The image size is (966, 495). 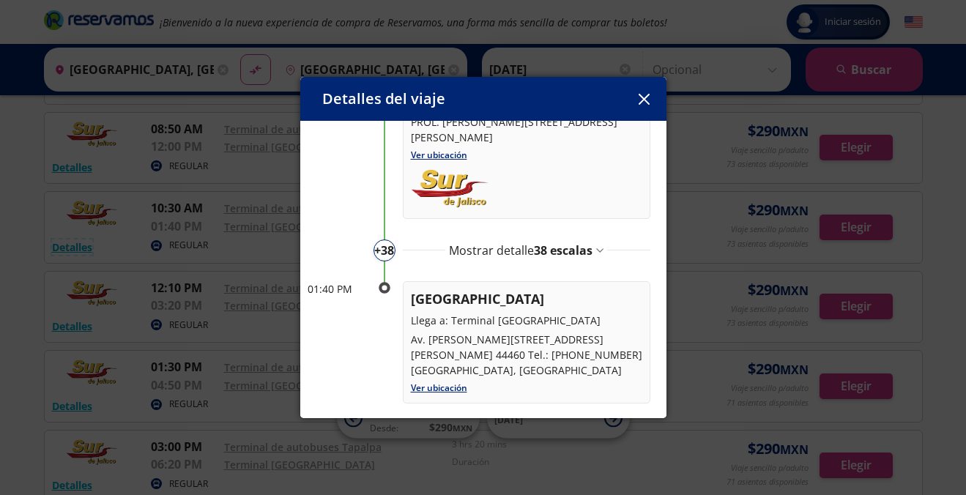 I want to click on p: Mostrar detalle, so click(x=520, y=250).